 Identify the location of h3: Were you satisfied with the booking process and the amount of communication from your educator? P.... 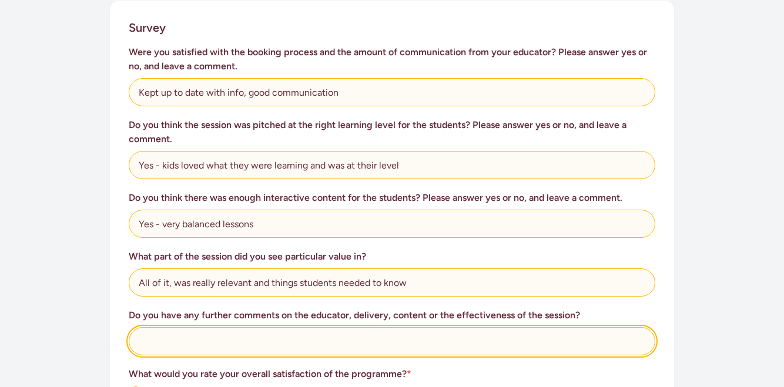
(392, 59).